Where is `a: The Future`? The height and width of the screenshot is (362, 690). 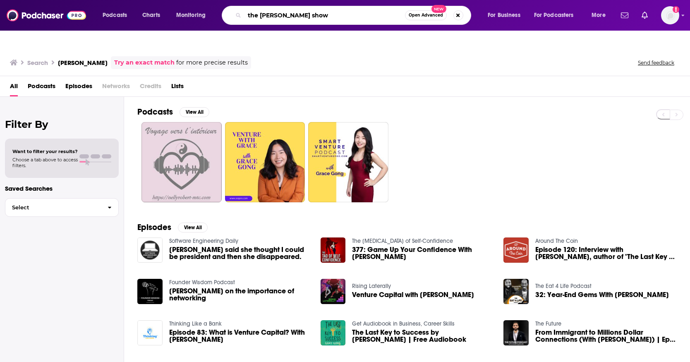 a: The Future is located at coordinates (548, 324).